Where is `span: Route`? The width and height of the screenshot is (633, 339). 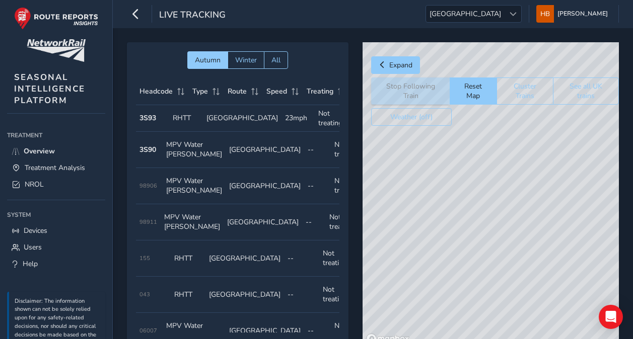
span: Route is located at coordinates (237, 91).